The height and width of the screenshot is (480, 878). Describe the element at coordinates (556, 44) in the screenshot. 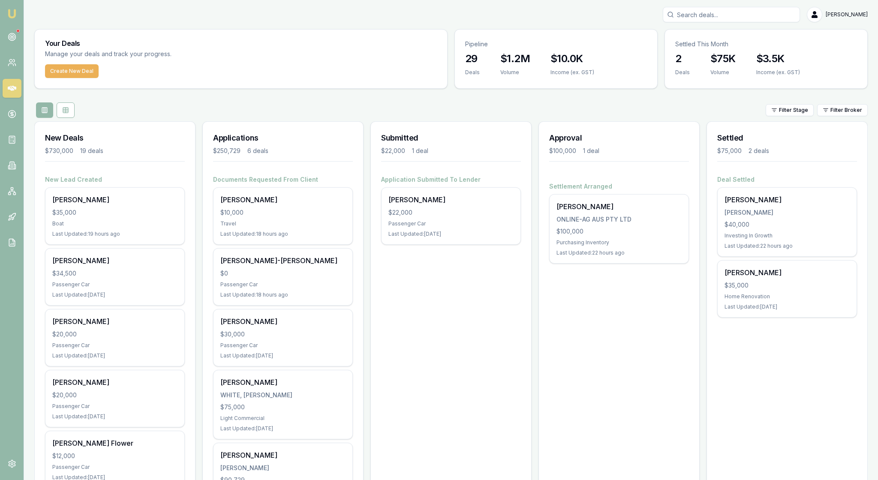

I see `p: Pipeline` at that location.